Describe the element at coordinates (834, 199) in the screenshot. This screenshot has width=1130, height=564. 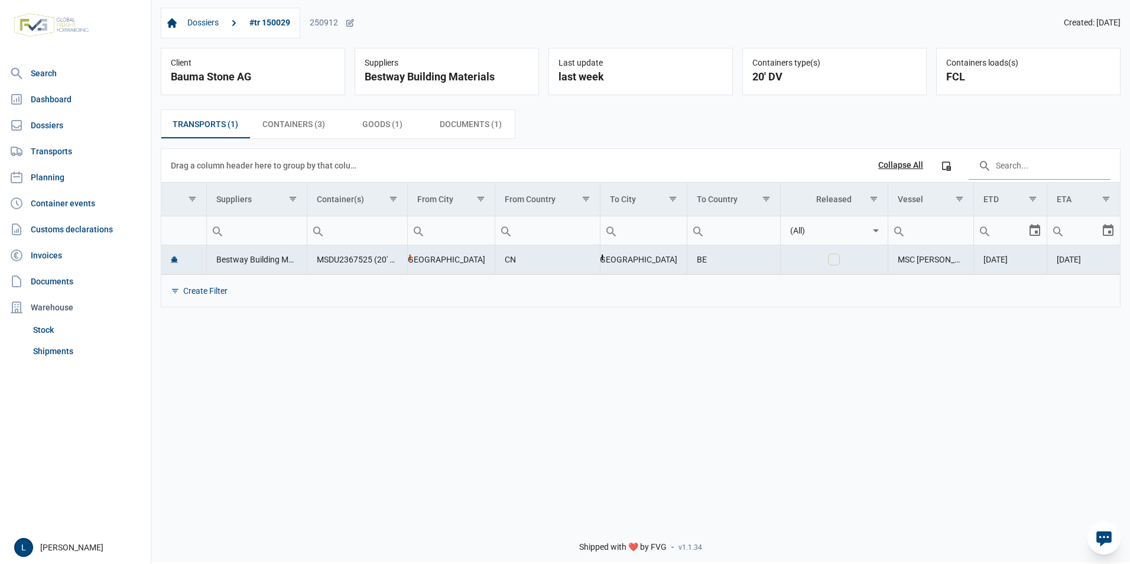
I see `td: Column Released` at that location.